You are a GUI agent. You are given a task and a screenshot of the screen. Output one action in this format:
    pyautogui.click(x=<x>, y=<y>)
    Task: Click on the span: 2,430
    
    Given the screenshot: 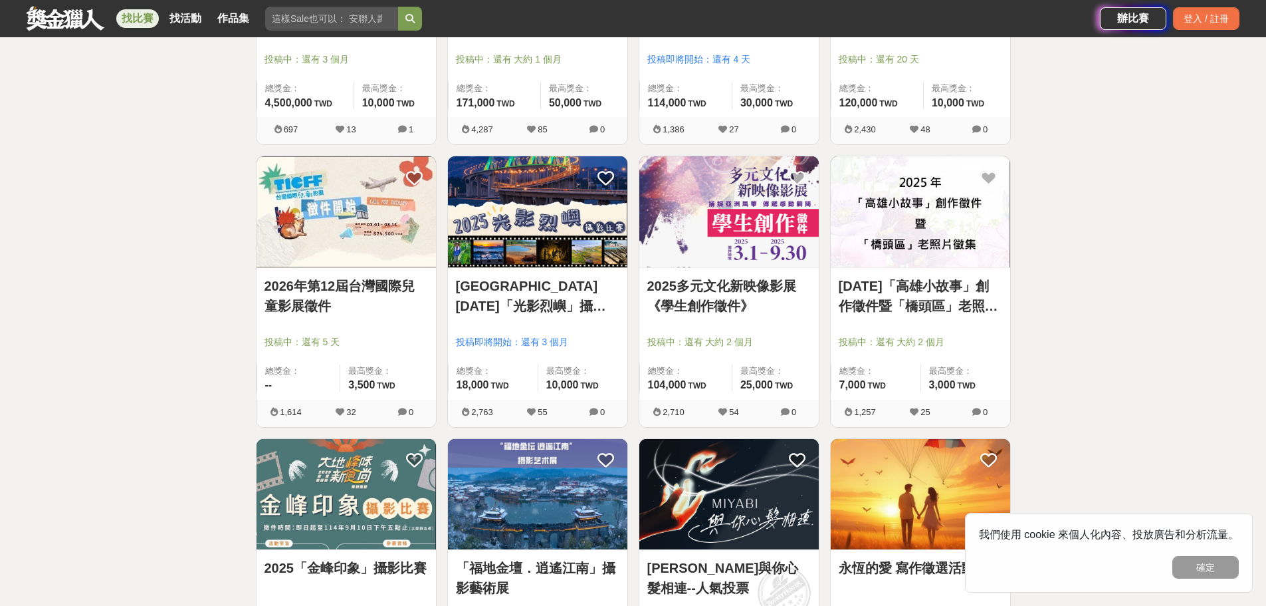 What is the action you would take?
    pyautogui.click(x=865, y=129)
    